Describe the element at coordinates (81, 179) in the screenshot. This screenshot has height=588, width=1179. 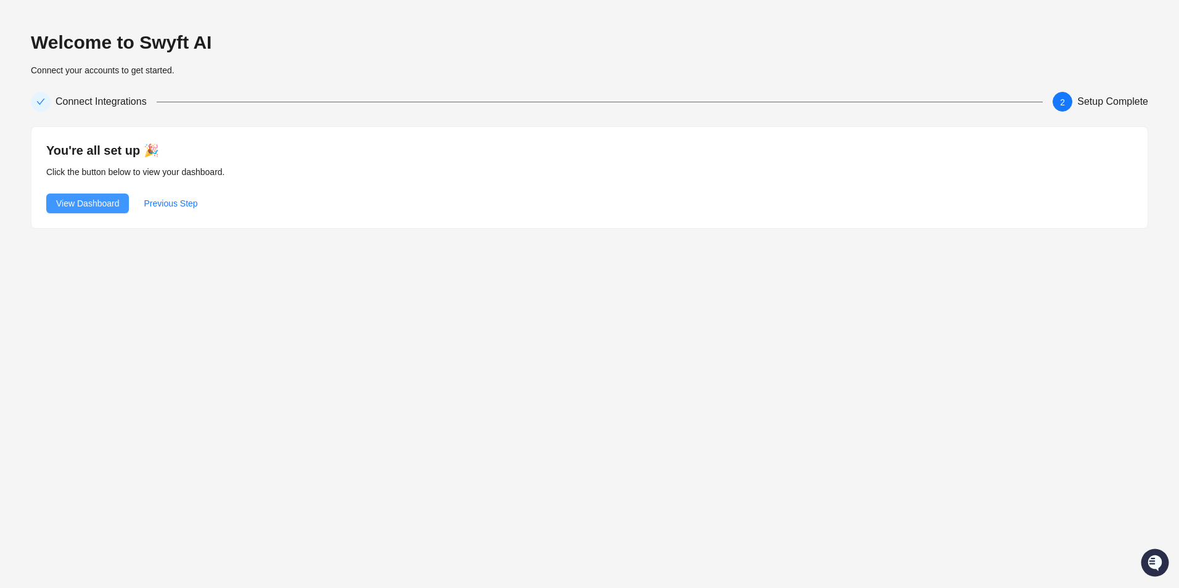
I see `span: Status` at that location.